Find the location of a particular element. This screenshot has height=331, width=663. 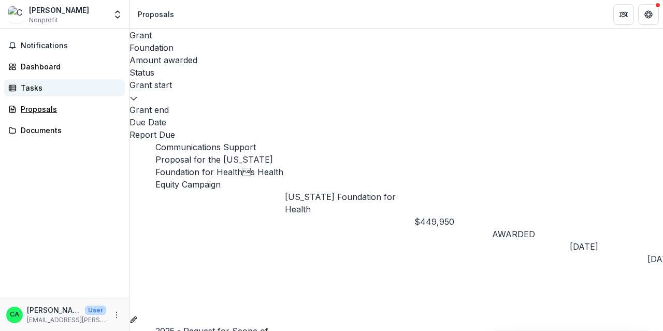

div: Grant is located at coordinates (396, 35).